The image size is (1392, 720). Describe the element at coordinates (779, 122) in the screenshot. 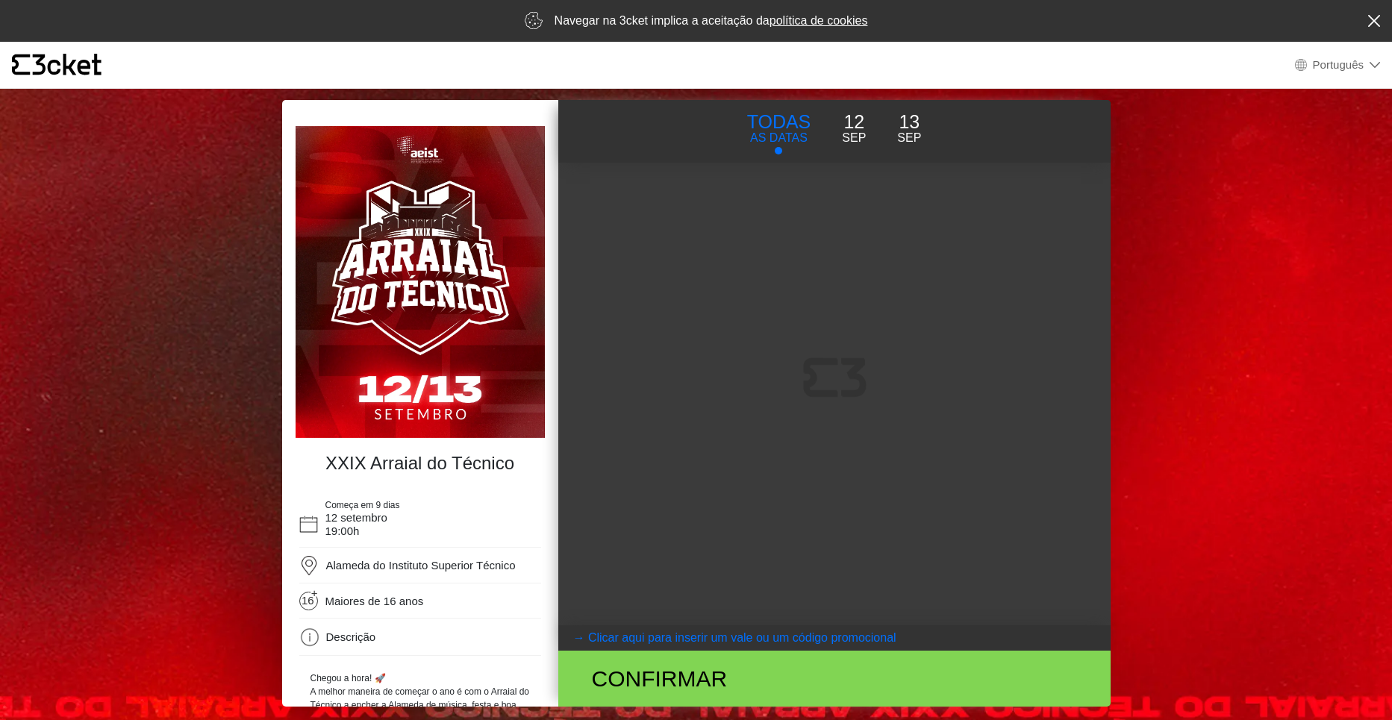

I see `p: TODAS` at that location.